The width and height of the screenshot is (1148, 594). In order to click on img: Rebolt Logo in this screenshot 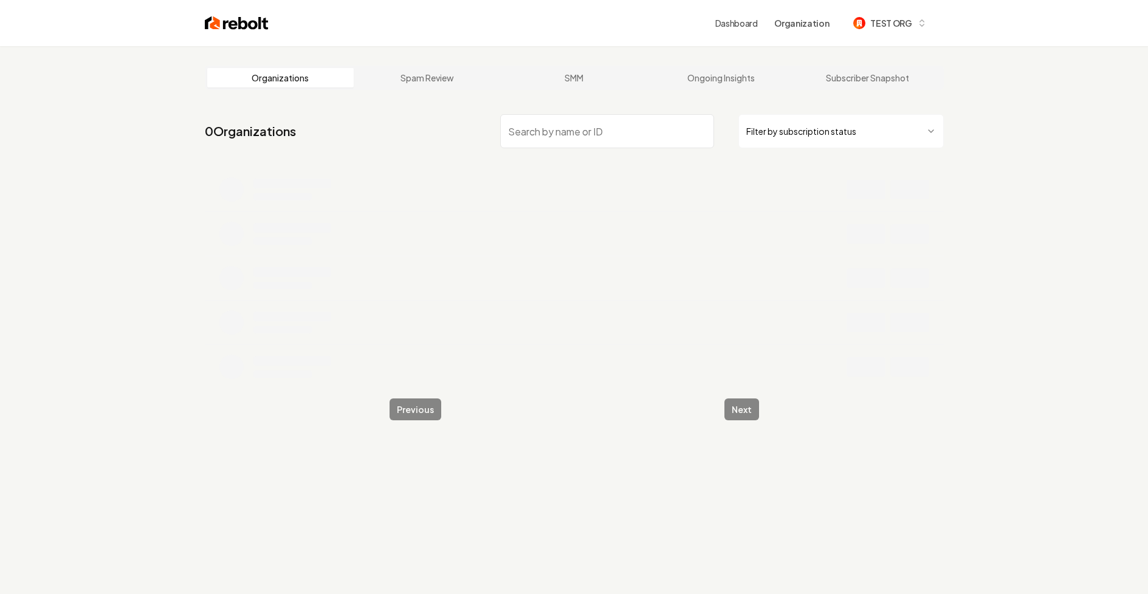, I will do `click(236, 23)`.